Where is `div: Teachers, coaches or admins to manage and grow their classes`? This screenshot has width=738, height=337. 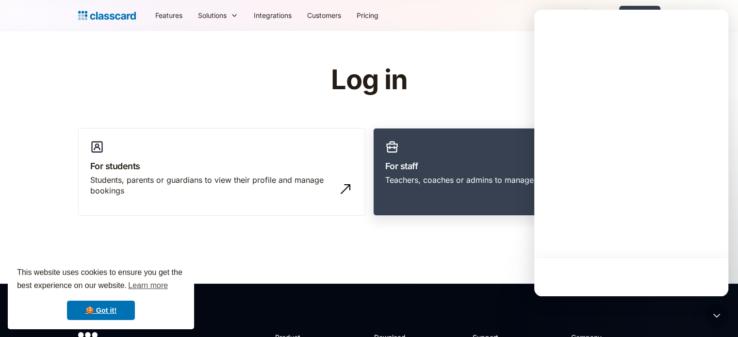 div: Teachers, coaches or admins to manage and grow their classes is located at coordinates (501, 180).